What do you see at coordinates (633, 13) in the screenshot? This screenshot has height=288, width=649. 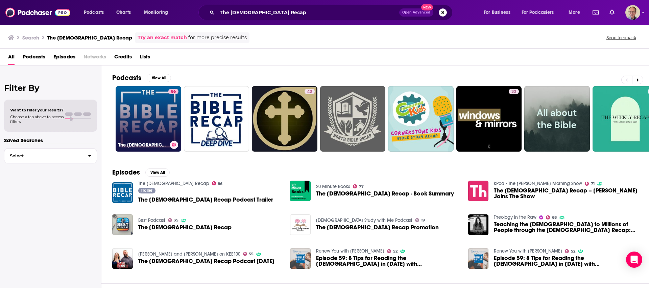 I see `span: Logged in as tommy.lynch` at bounding box center [633, 13].